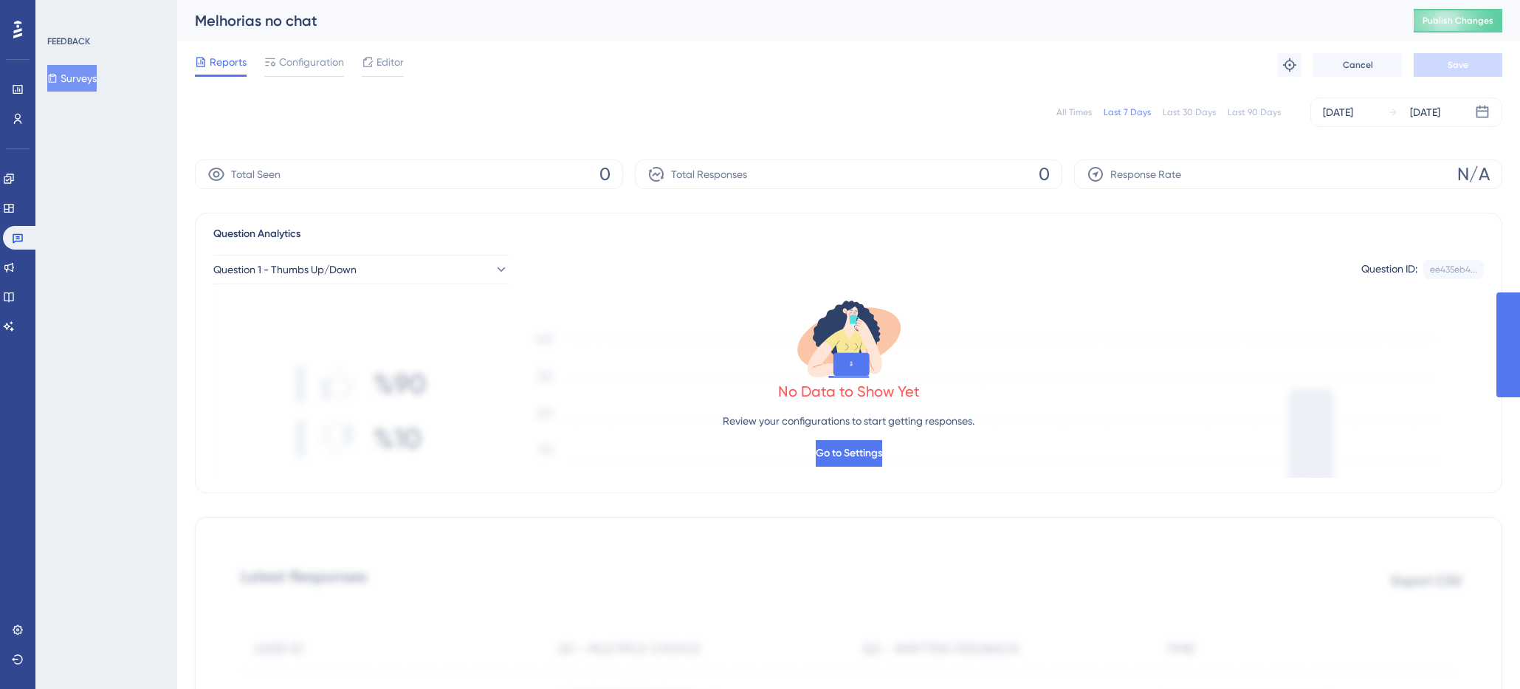  I want to click on div: FEEDBACK, so click(69, 41).